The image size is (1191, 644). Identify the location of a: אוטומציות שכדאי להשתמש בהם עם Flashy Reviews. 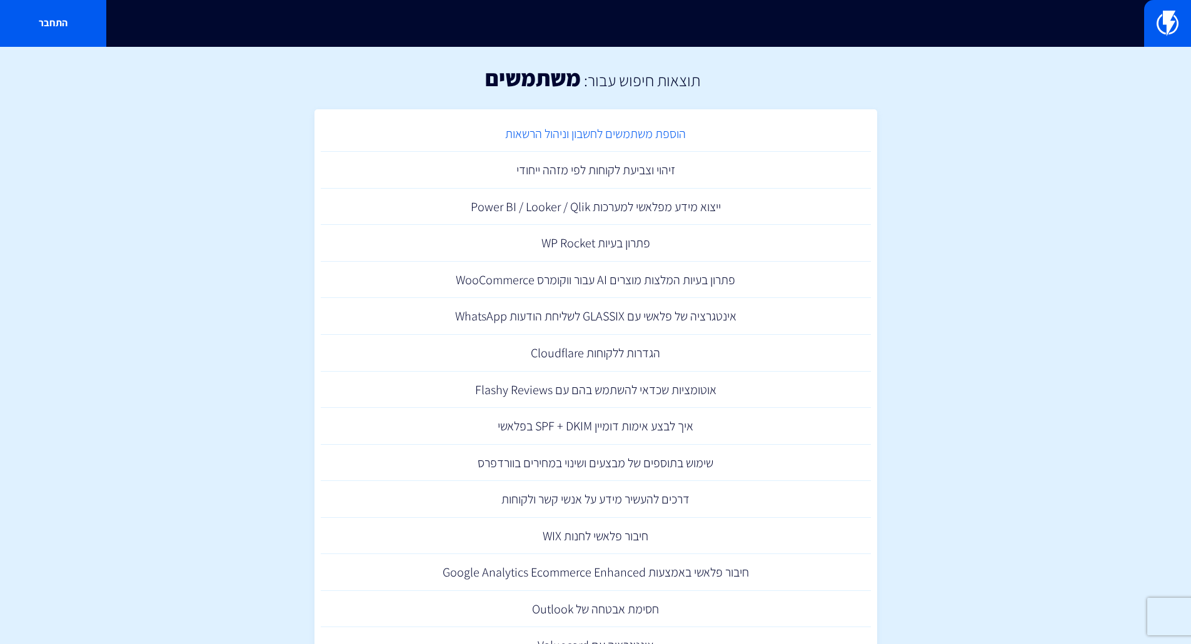
(596, 390).